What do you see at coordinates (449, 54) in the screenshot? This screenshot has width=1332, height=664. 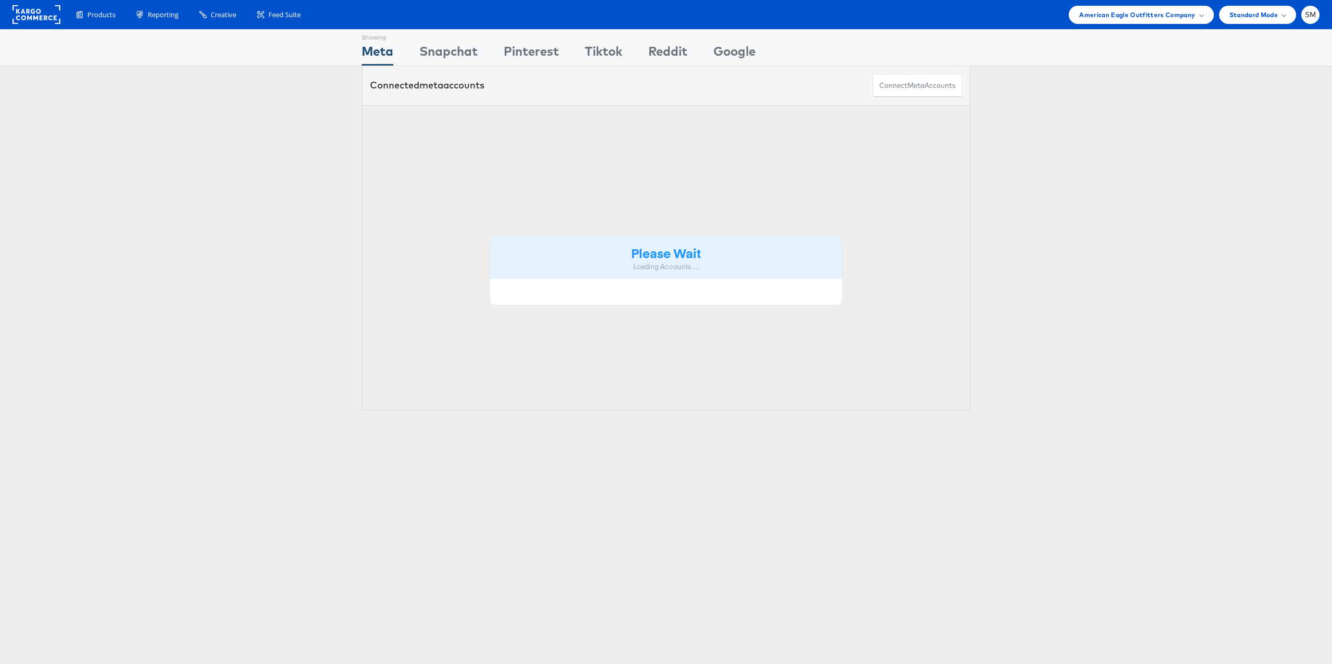 I see `div: Snapchat` at bounding box center [449, 54].